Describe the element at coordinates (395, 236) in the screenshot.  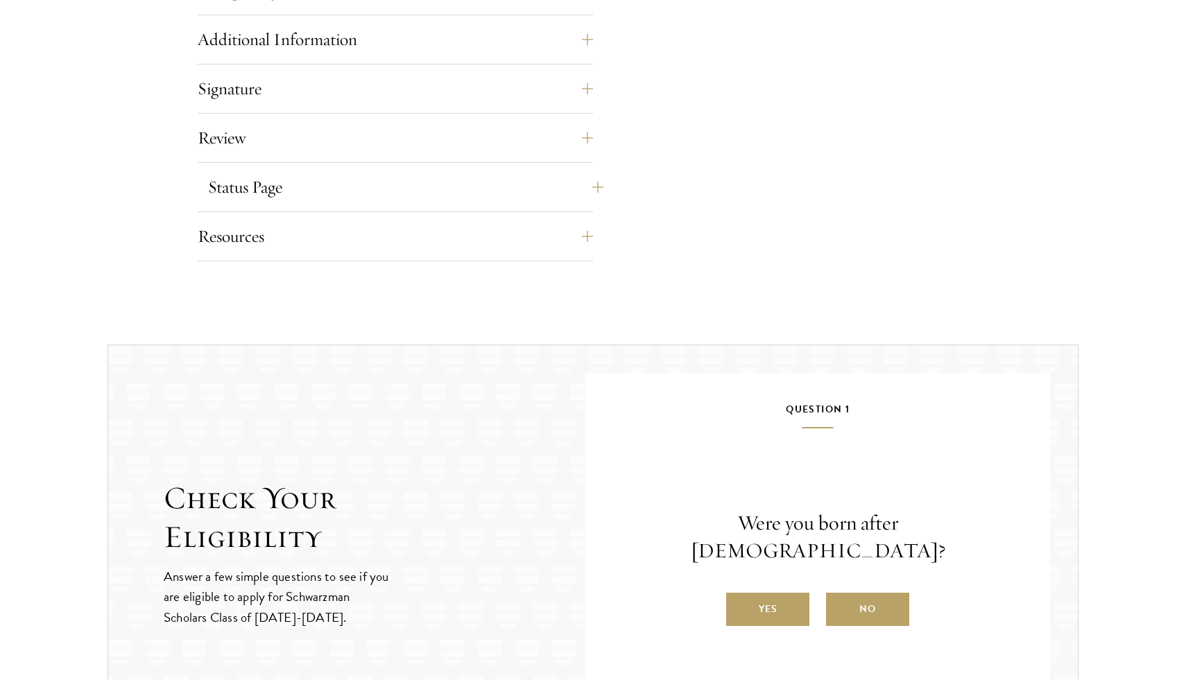
I see `button: Resources` at that location.